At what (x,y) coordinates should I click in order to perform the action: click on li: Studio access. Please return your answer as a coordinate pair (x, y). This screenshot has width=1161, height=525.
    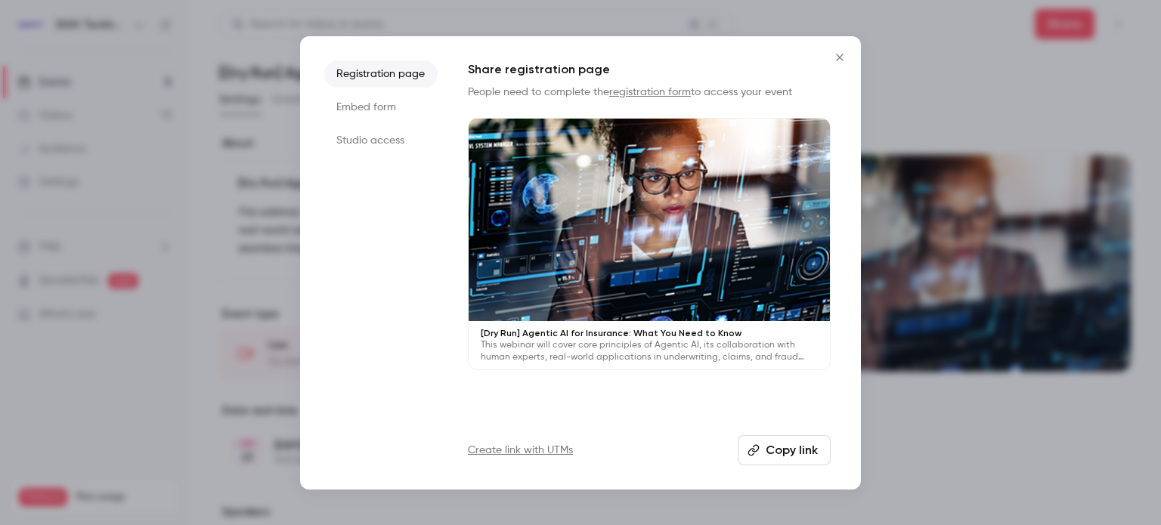
    Looking at the image, I should click on (381, 141).